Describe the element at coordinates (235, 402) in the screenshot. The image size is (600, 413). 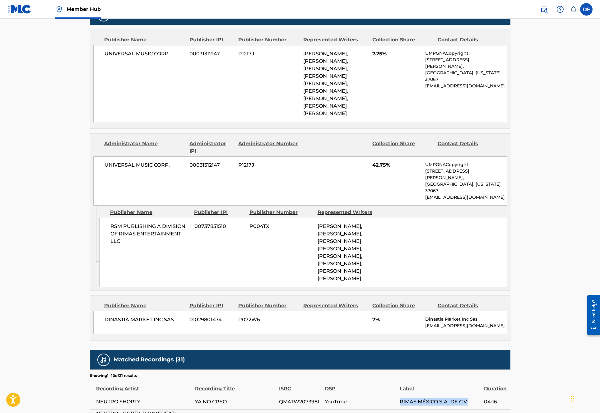
I see `span: YA NO CREO` at that location.